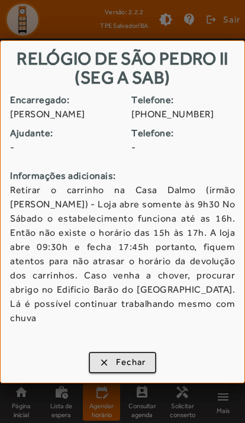 The width and height of the screenshot is (245, 423). Describe the element at coordinates (122, 176) in the screenshot. I see `strong: Informações adicionais:` at that location.